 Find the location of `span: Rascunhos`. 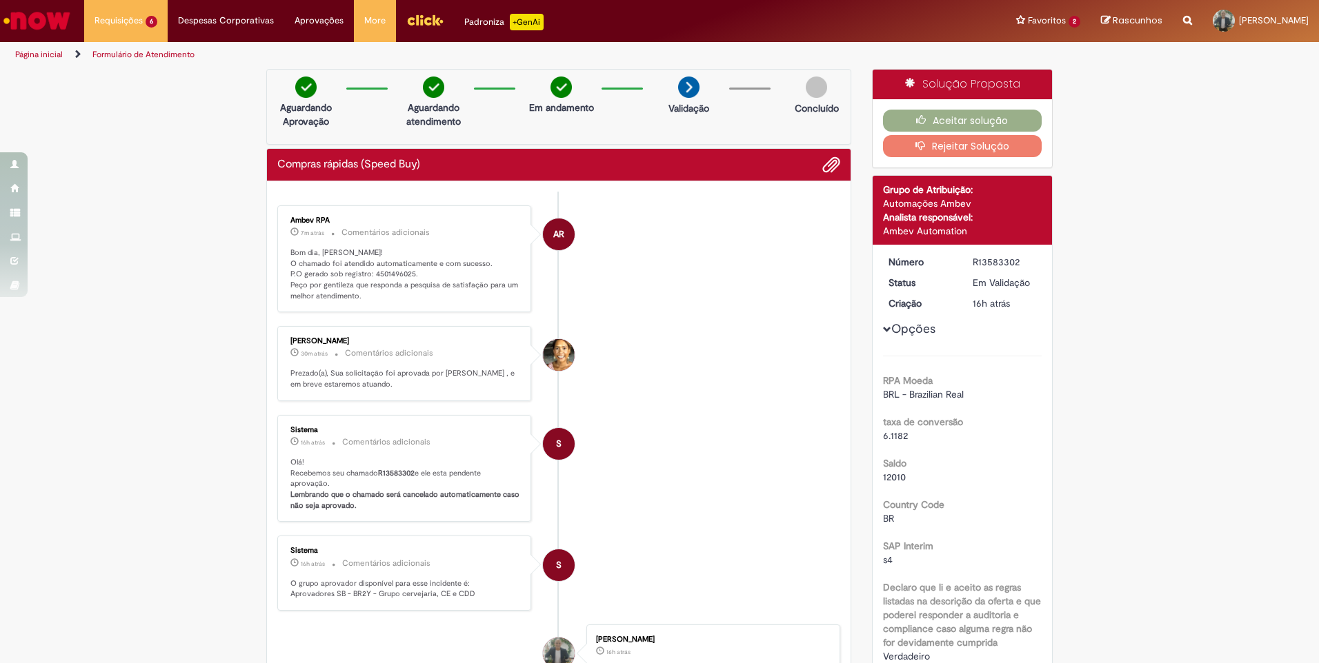

span: Rascunhos is located at coordinates (1137, 20).